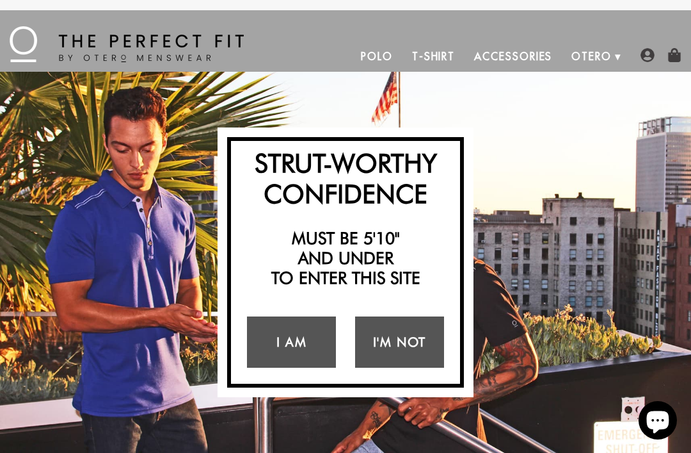  Describe the element at coordinates (648, 55) in the screenshot. I see `img: user-account-icon.png` at that location.